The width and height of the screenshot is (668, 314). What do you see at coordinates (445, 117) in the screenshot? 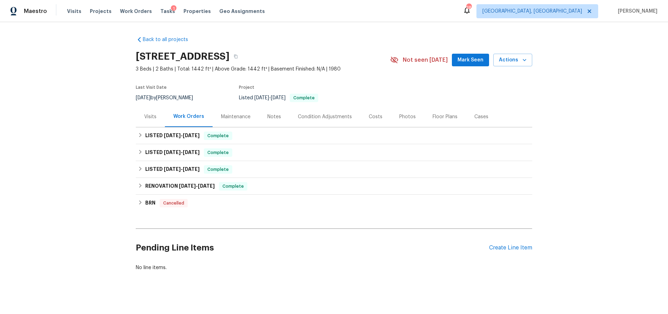
I see `div: Floor Plans` at bounding box center [445, 117].